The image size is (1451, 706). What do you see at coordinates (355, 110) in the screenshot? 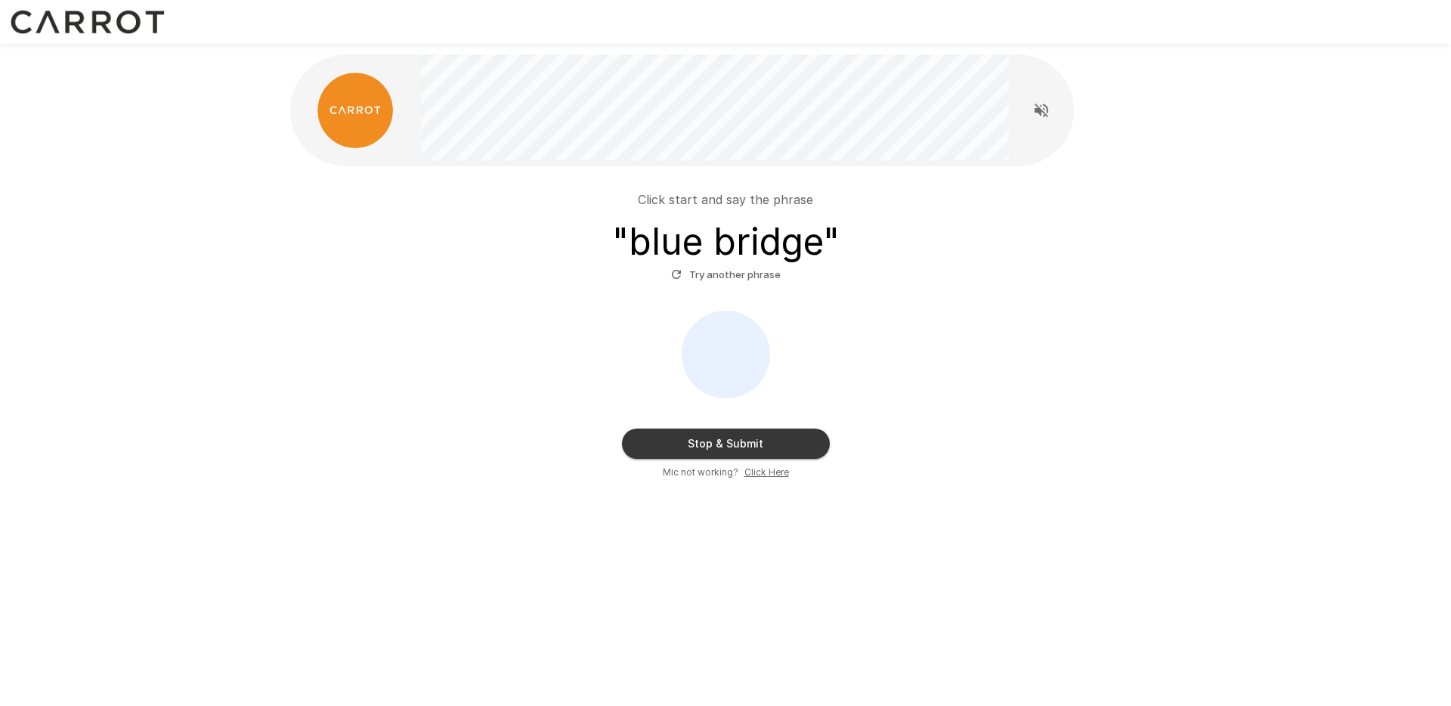
I see `img: carrot_logo.png` at bounding box center [355, 110].